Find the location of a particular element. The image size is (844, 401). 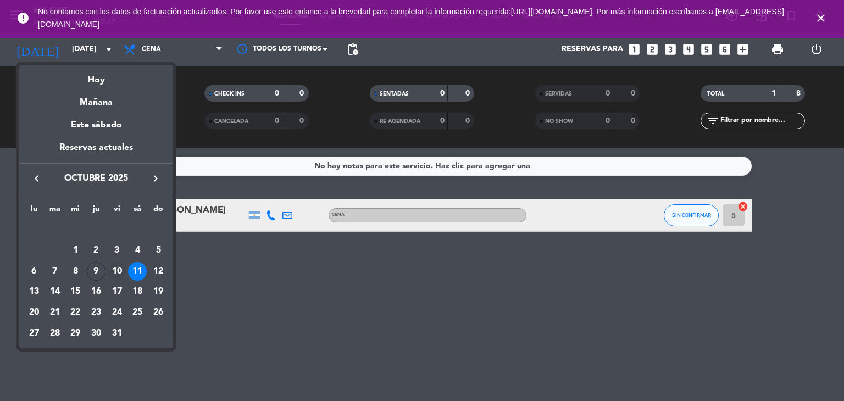

div: 2 is located at coordinates (96, 251).